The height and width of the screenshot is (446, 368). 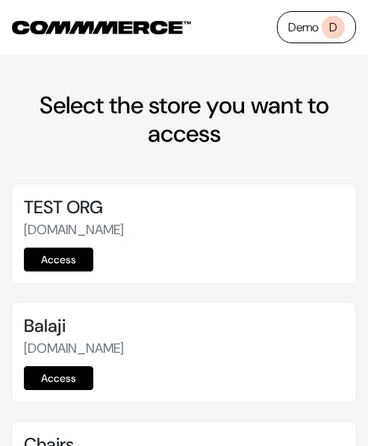 I want to click on span: D, so click(x=333, y=27).